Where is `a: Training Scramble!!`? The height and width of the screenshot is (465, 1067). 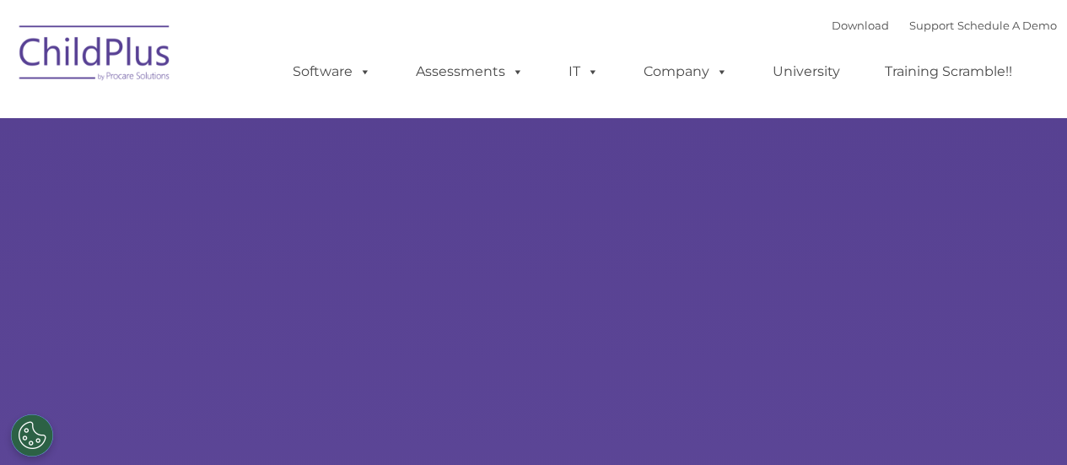
a: Training Scramble!! is located at coordinates (948, 72).